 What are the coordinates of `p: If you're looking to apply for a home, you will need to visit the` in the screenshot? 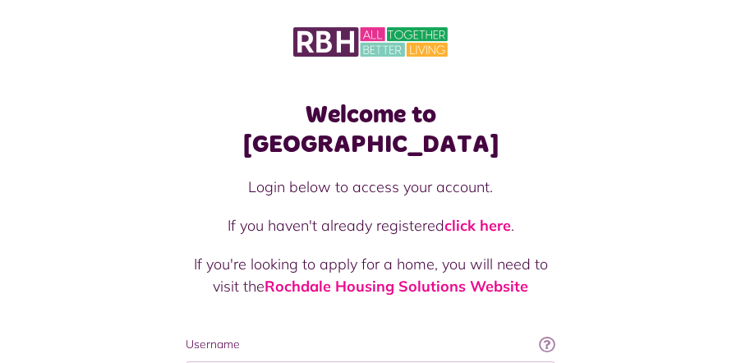 It's located at (371, 275).